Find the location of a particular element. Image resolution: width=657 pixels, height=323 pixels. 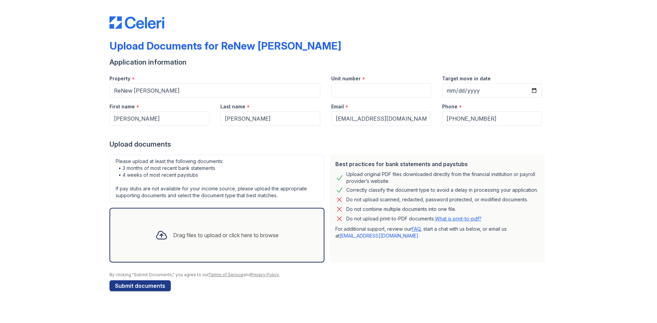

div: Correctly classify the document type to avoid a delay in processing your application. is located at coordinates (442, 190).